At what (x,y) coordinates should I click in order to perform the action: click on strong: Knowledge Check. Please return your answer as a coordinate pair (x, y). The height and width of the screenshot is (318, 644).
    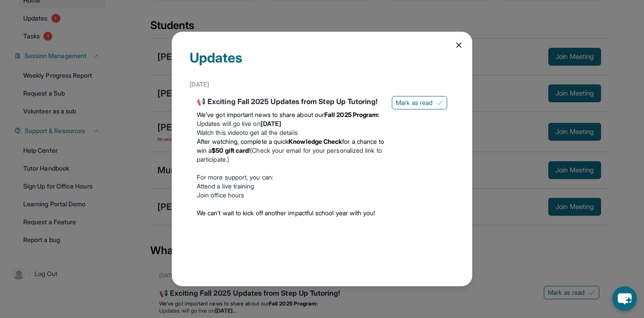
    Looking at the image, I should click on (315, 141).